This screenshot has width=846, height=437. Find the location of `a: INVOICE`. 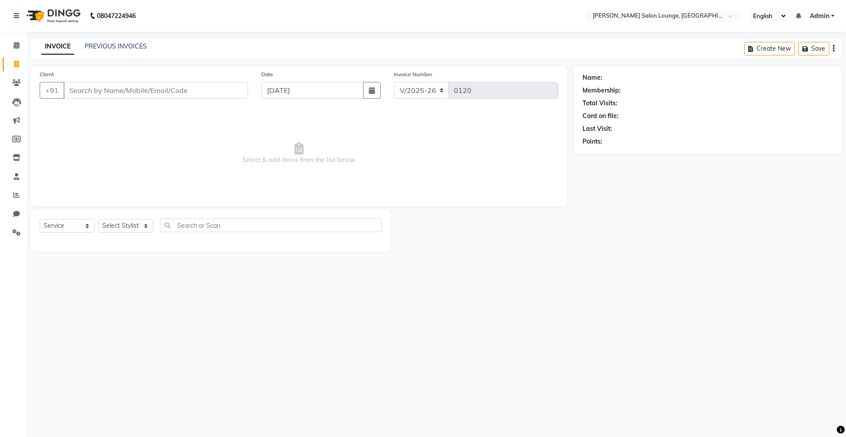

a: INVOICE is located at coordinates (58, 47).